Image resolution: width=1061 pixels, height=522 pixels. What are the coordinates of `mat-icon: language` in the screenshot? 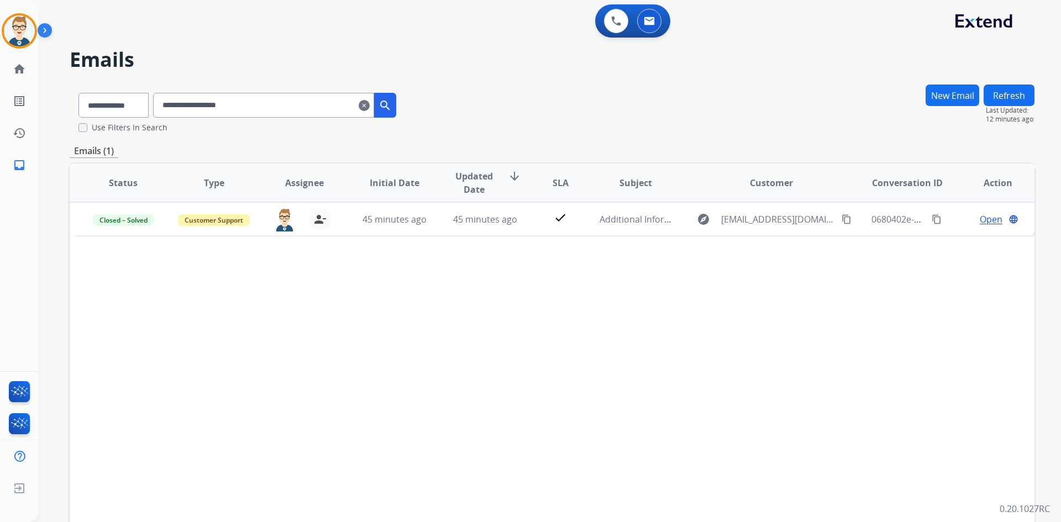 It's located at (1014, 219).